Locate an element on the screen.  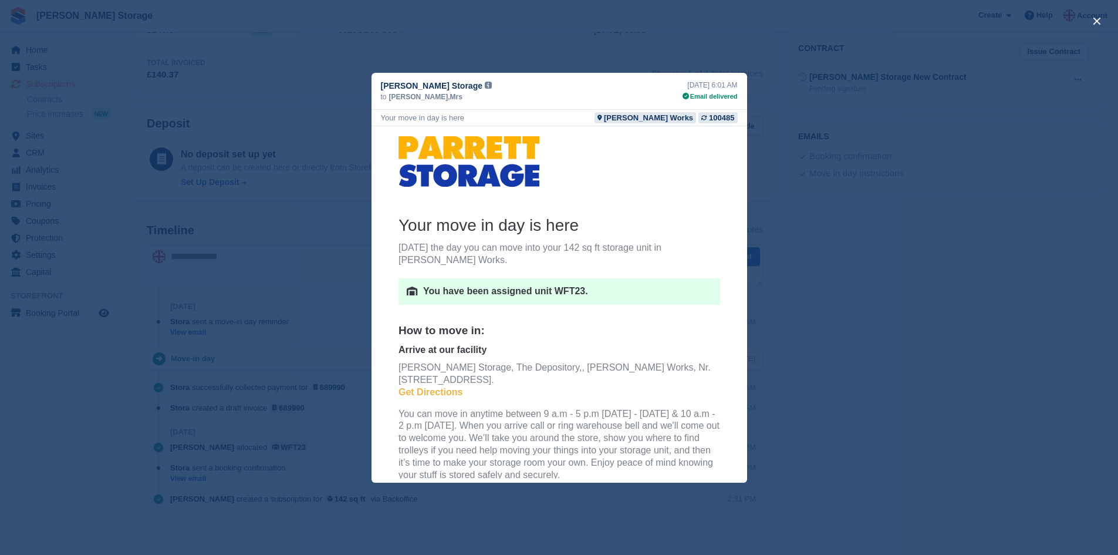
img: icon-info-grey-7440780725fd019a000dd9b08b2336e03edf1995a4989e88bcd33f0948082b44.svg is located at coordinates (488, 85).